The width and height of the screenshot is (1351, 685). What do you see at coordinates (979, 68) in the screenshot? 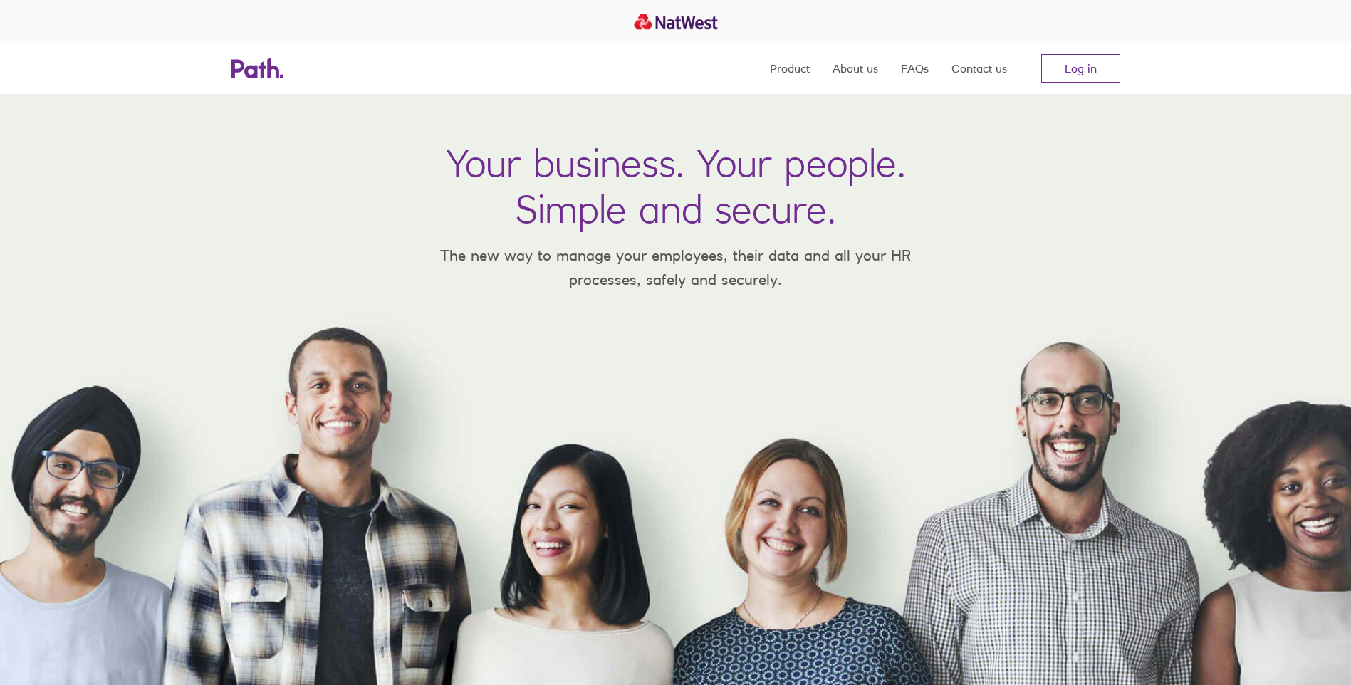
I see `a: Contact us` at bounding box center [979, 68].